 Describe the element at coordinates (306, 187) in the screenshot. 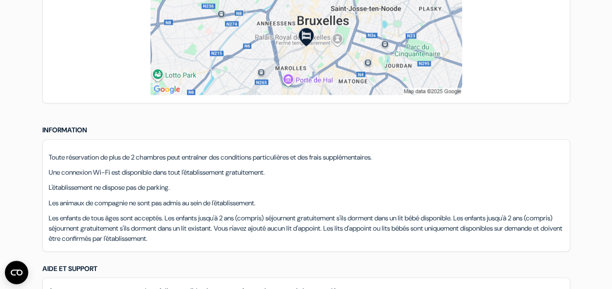

I see `p: L'établissement ne dispose pas de parking.` at that location.